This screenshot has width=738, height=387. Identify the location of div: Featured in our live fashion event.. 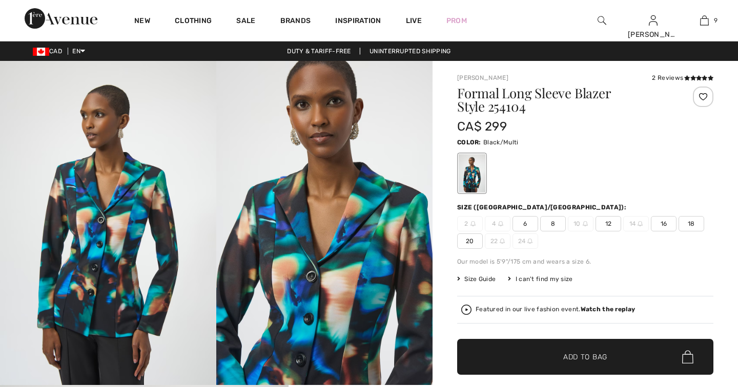
(555, 310).